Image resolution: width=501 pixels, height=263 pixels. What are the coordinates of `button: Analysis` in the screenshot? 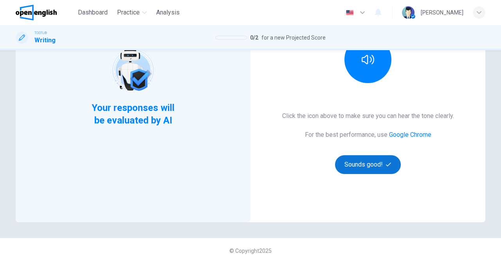 It's located at (168, 13).